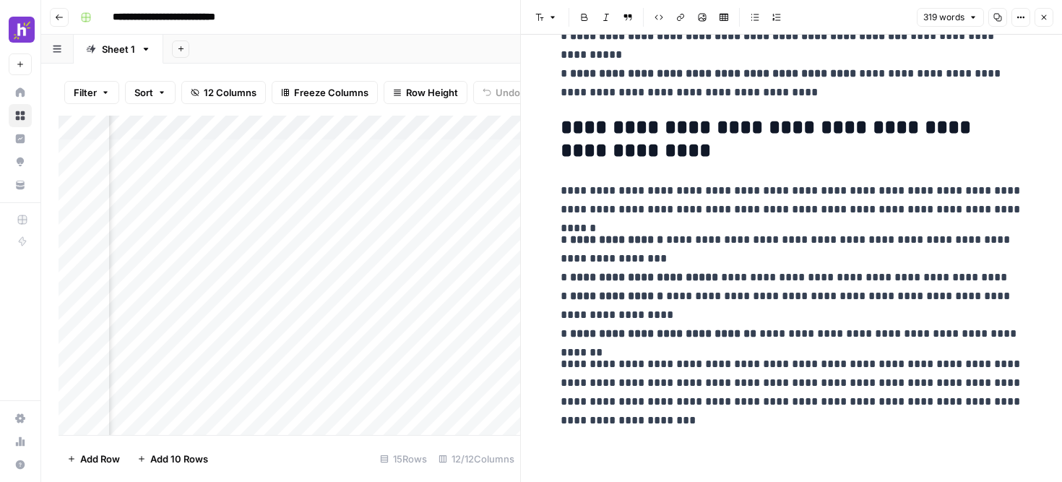  What do you see at coordinates (144, 92) in the screenshot?
I see `span: Sort` at bounding box center [144, 92].